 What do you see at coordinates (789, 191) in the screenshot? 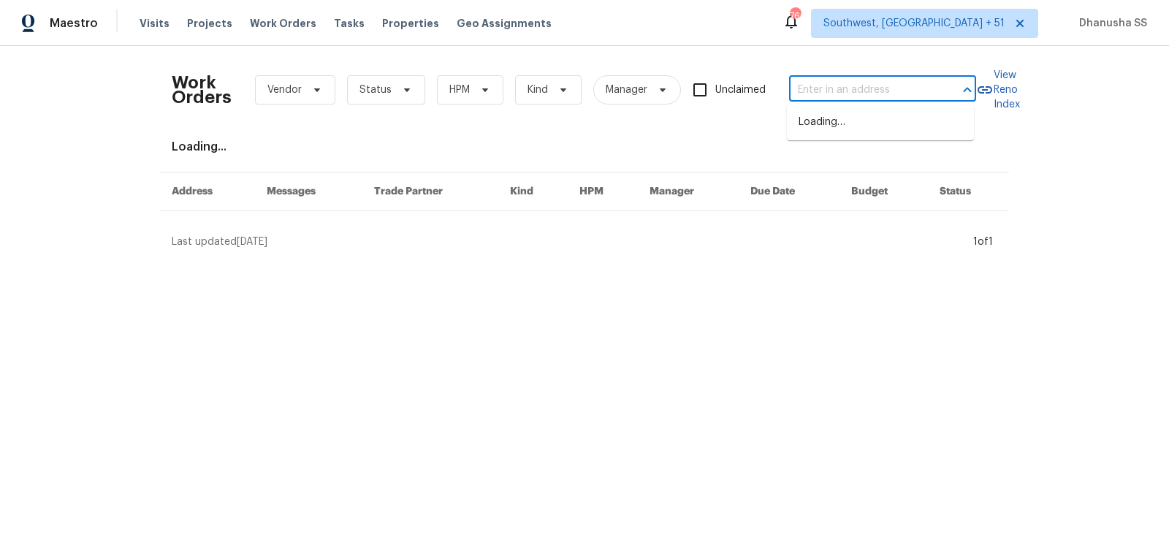
I see `th: Due Date` at bounding box center [789, 191].